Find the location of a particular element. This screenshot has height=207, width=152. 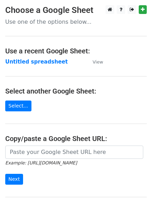

a: Select... is located at coordinates (18, 106).